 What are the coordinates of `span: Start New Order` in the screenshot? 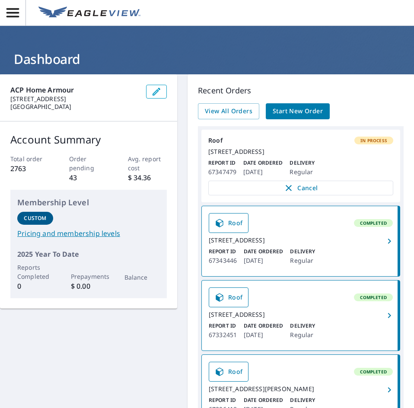 It's located at (298, 111).